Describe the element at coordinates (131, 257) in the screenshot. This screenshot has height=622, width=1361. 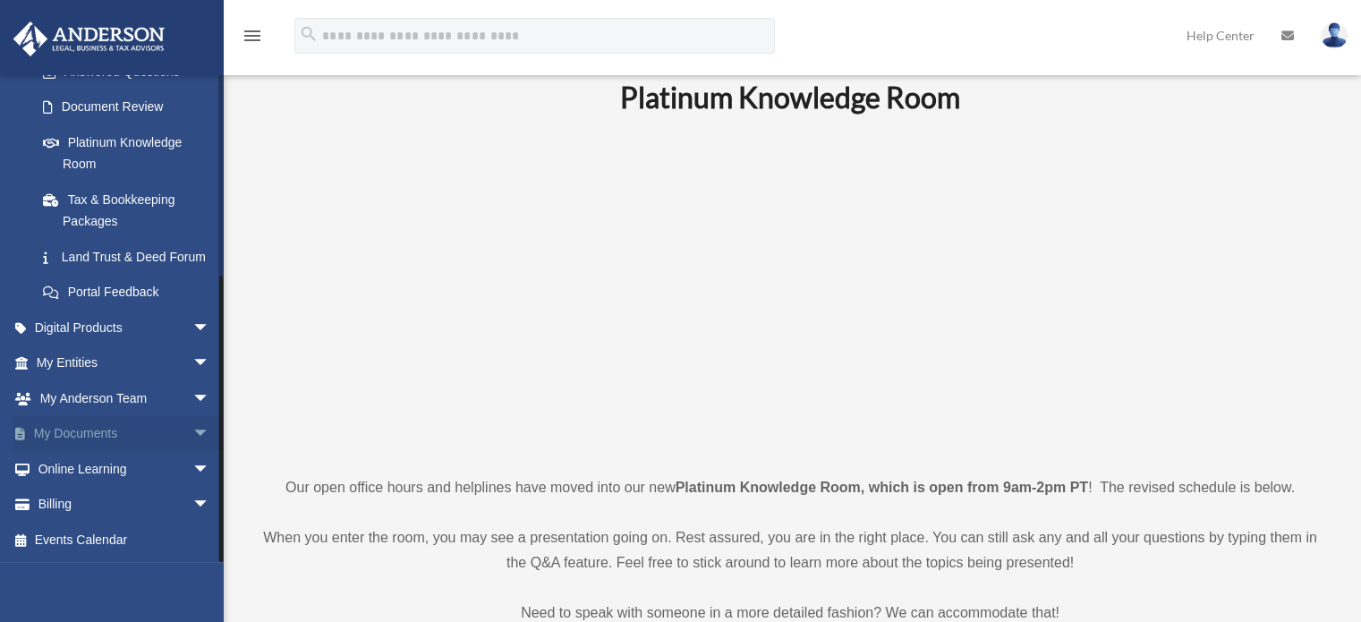
I see `a: Land Trust & Deed Forum` at that location.